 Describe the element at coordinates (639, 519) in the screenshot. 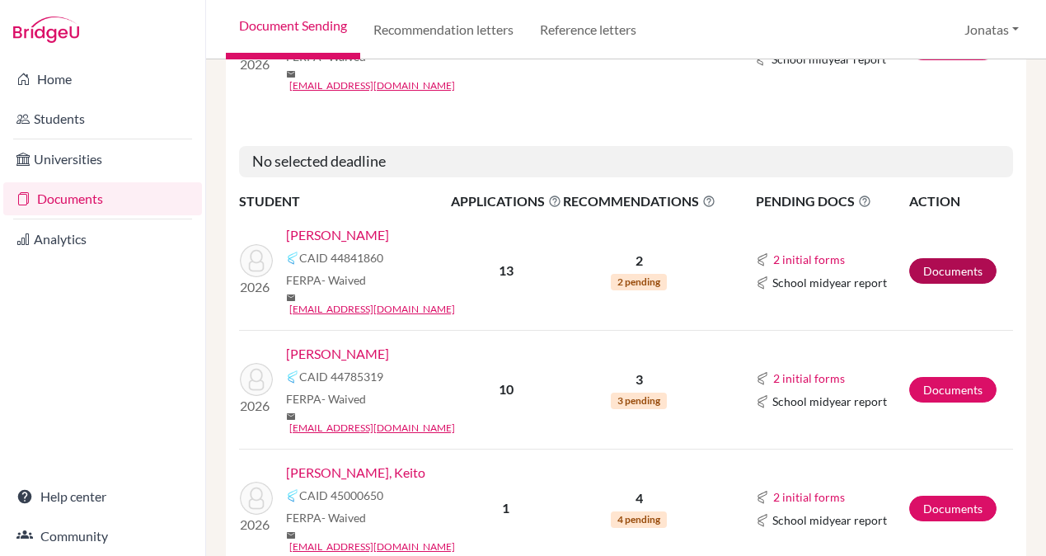

I see `span: 4 pending` at that location.